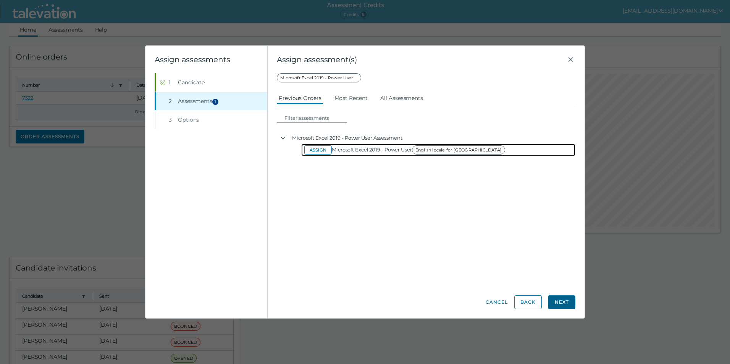 This screenshot has width=730, height=364. I want to click on button: 2Assessments1, so click(212, 101).